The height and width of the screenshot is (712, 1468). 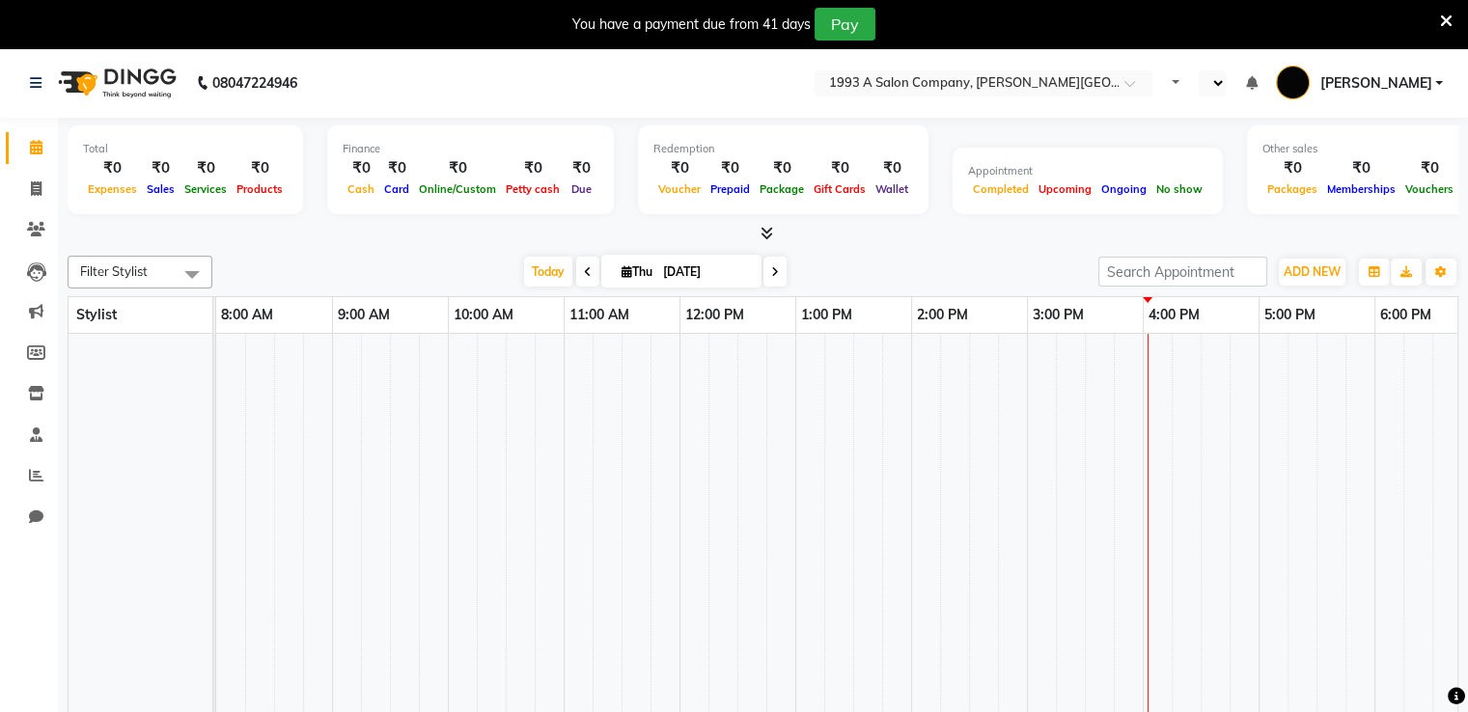 What do you see at coordinates (361, 189) in the screenshot?
I see `span: Cash` at bounding box center [361, 189].